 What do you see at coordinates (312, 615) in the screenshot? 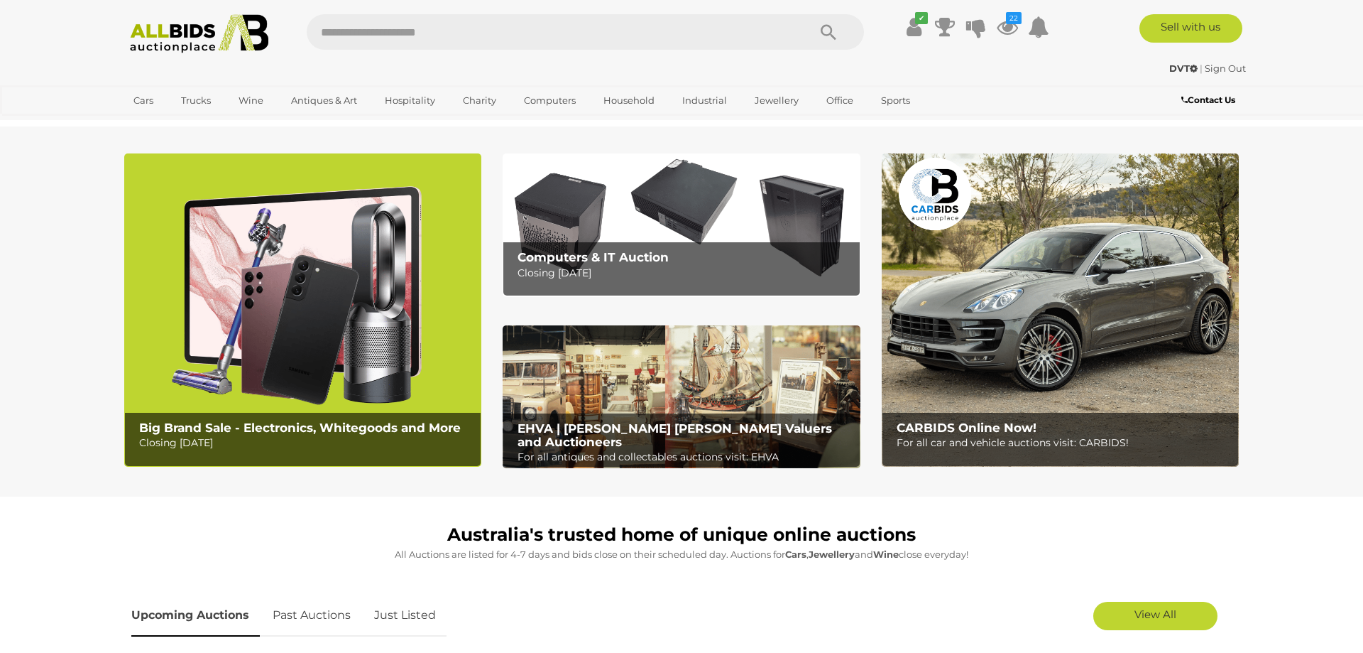
I see `a: Past Auctions` at bounding box center [312, 615].